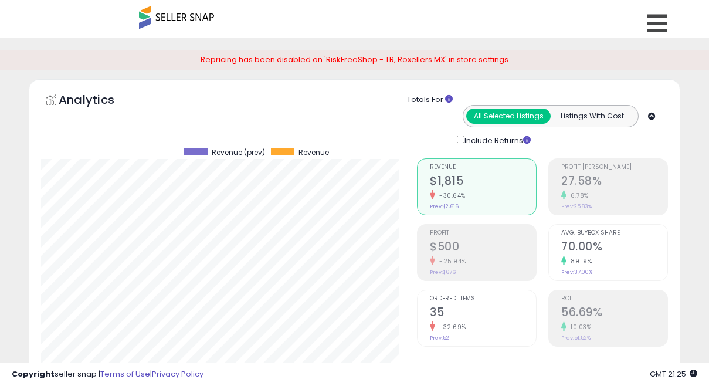 Image resolution: width=709 pixels, height=386 pixels. Describe the element at coordinates (107, 374) in the screenshot. I see `div: seller snap | |` at that location.